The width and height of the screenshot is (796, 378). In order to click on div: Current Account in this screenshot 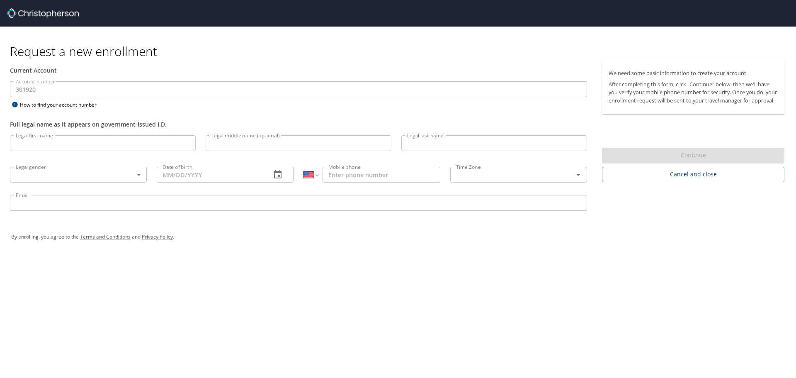, I will do `click(298, 70)`.